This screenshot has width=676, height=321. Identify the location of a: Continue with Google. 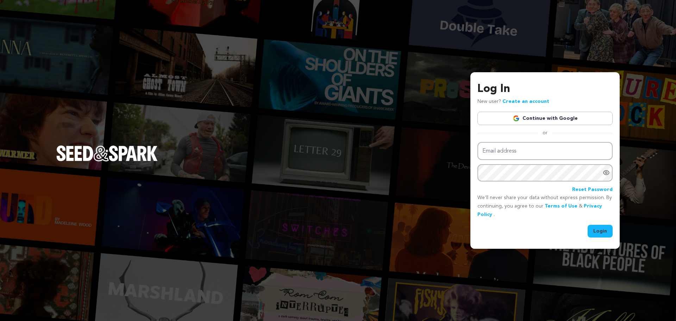
(545, 118).